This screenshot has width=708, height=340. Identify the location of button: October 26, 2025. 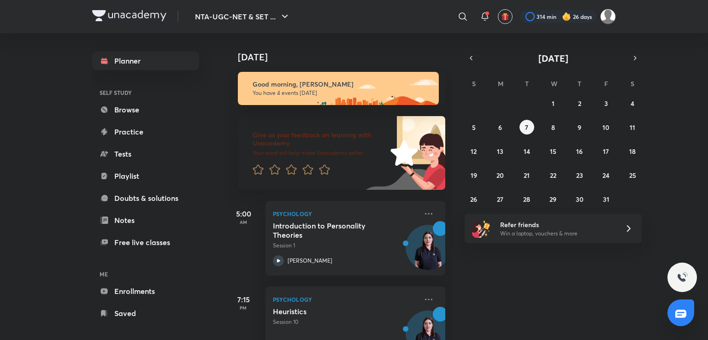
(474, 199).